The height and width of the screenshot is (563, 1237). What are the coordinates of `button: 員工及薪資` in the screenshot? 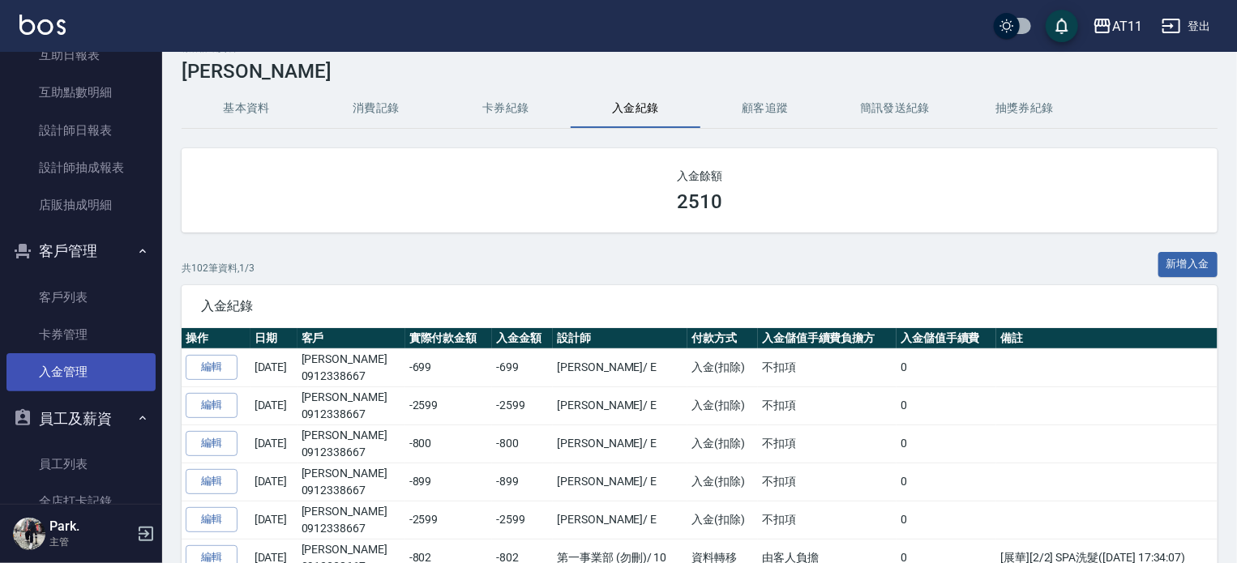 It's located at (81, 419).